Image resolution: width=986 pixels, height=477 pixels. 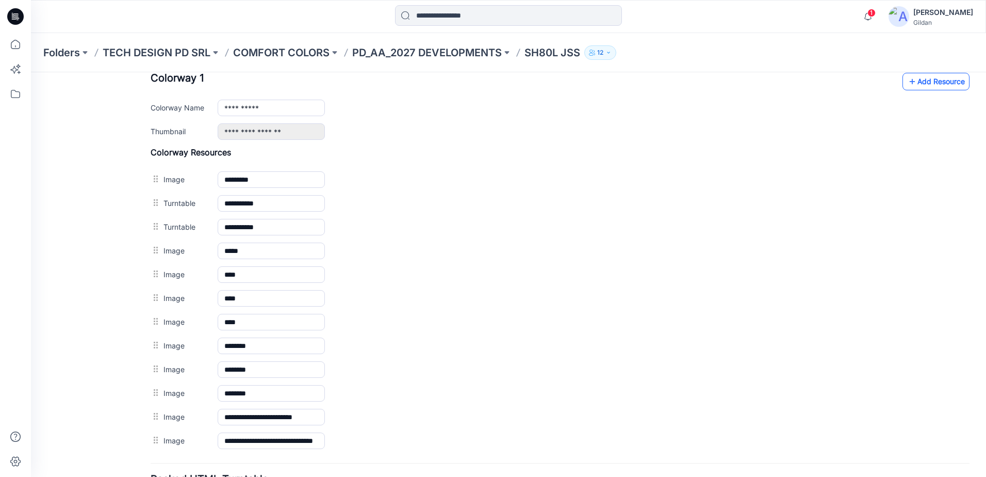 I want to click on p: PD_AA_2027 DEVELOPMENTS, so click(x=427, y=53).